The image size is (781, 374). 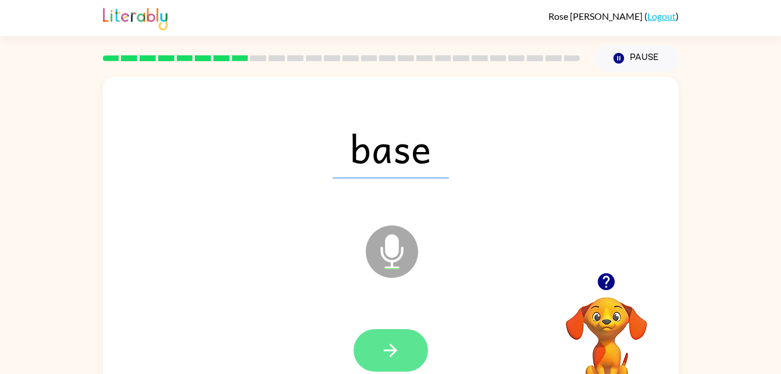 What do you see at coordinates (662, 16) in the screenshot?
I see `a: Logout` at bounding box center [662, 16].